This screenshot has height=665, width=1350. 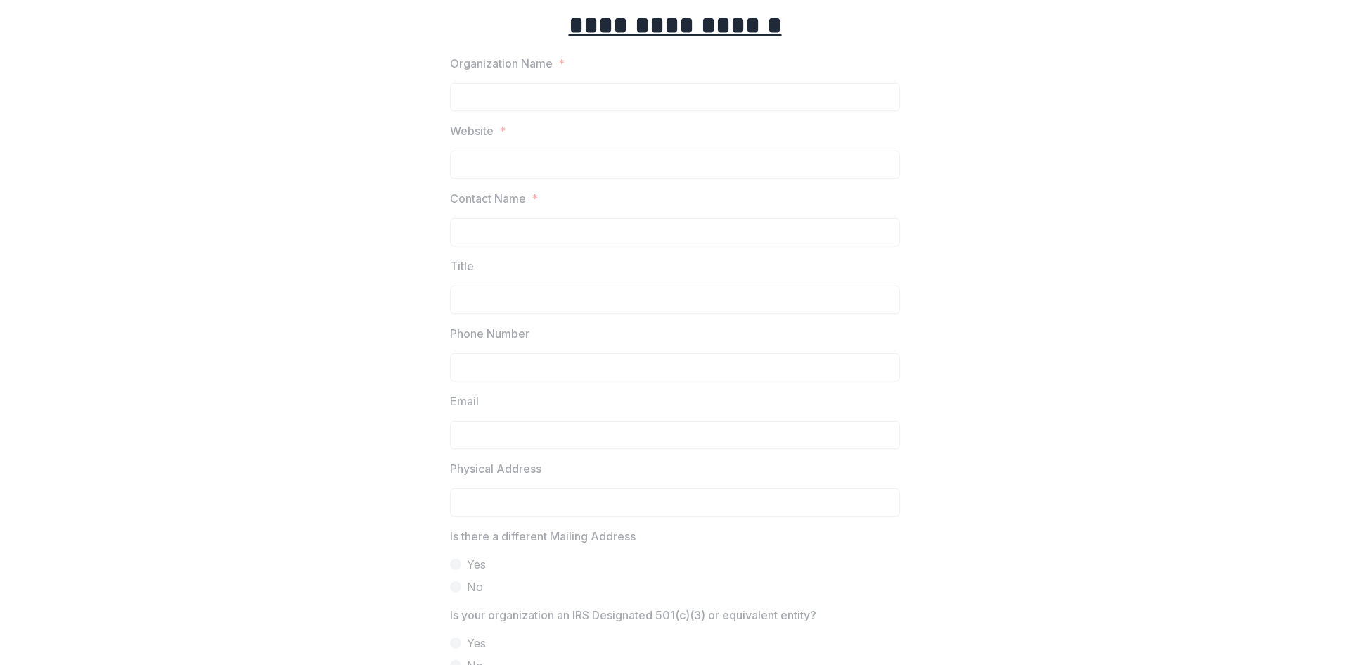 I want to click on p: Phone Number, so click(x=490, y=333).